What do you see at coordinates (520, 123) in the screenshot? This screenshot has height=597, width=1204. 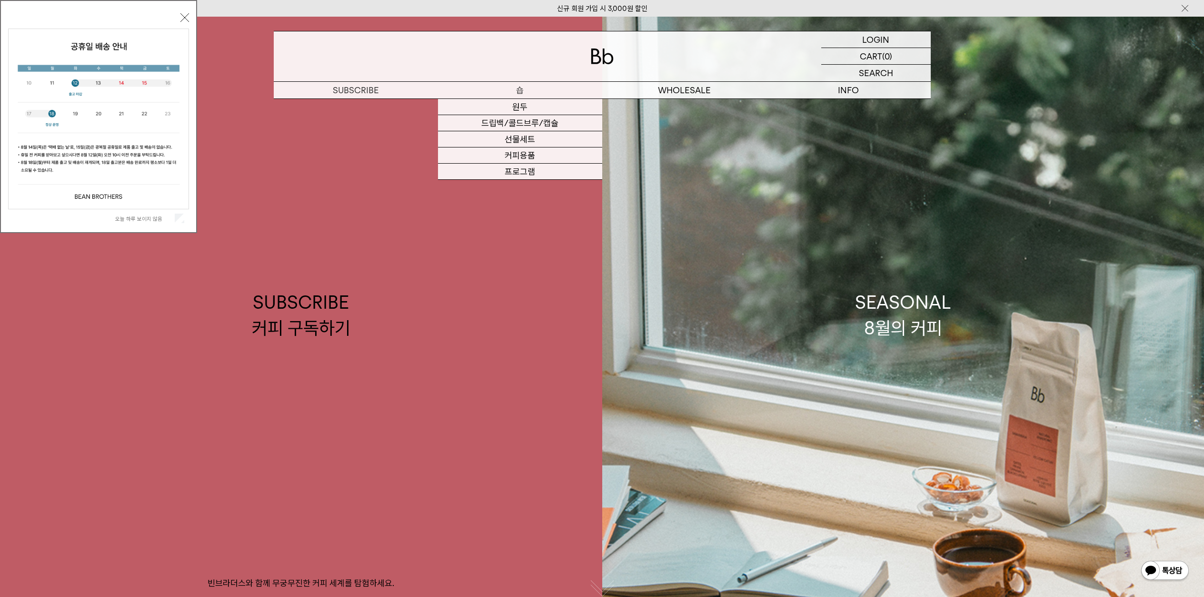 I see `a: 드립백/콜드브루/캡슐` at bounding box center [520, 123].